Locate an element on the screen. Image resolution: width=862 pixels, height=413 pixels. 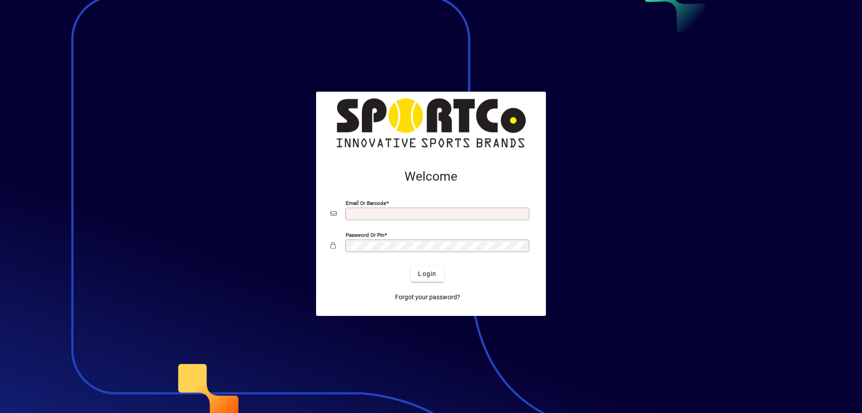
button: Login is located at coordinates (427, 273).